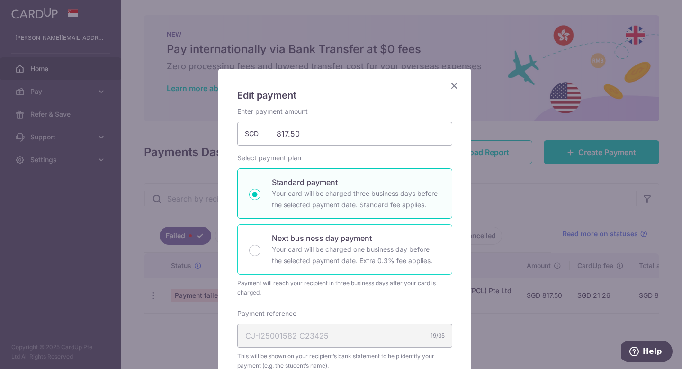 Image resolution: width=682 pixels, height=369 pixels. I want to click on div: Payment will reach your recipient in three business days after your card is charged., so click(345, 288).